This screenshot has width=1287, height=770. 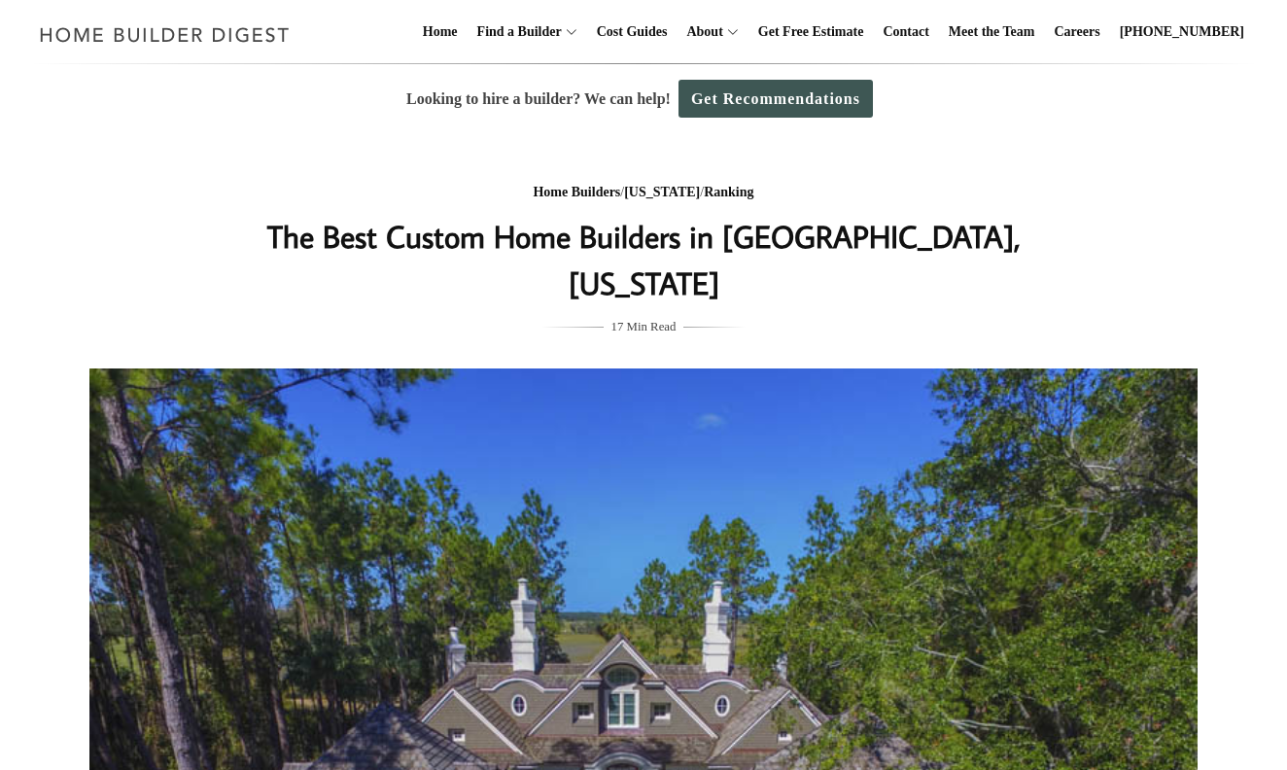 What do you see at coordinates (776, 98) in the screenshot?
I see `a: Get Recommendations` at bounding box center [776, 98].